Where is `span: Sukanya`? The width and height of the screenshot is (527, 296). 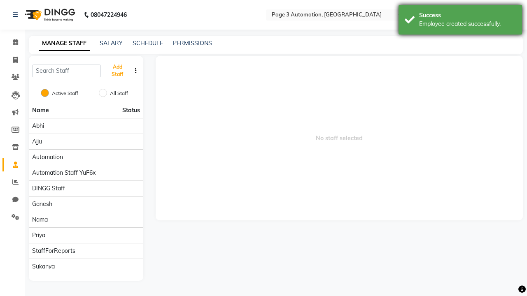 span: Sukanya is located at coordinates (43, 267).